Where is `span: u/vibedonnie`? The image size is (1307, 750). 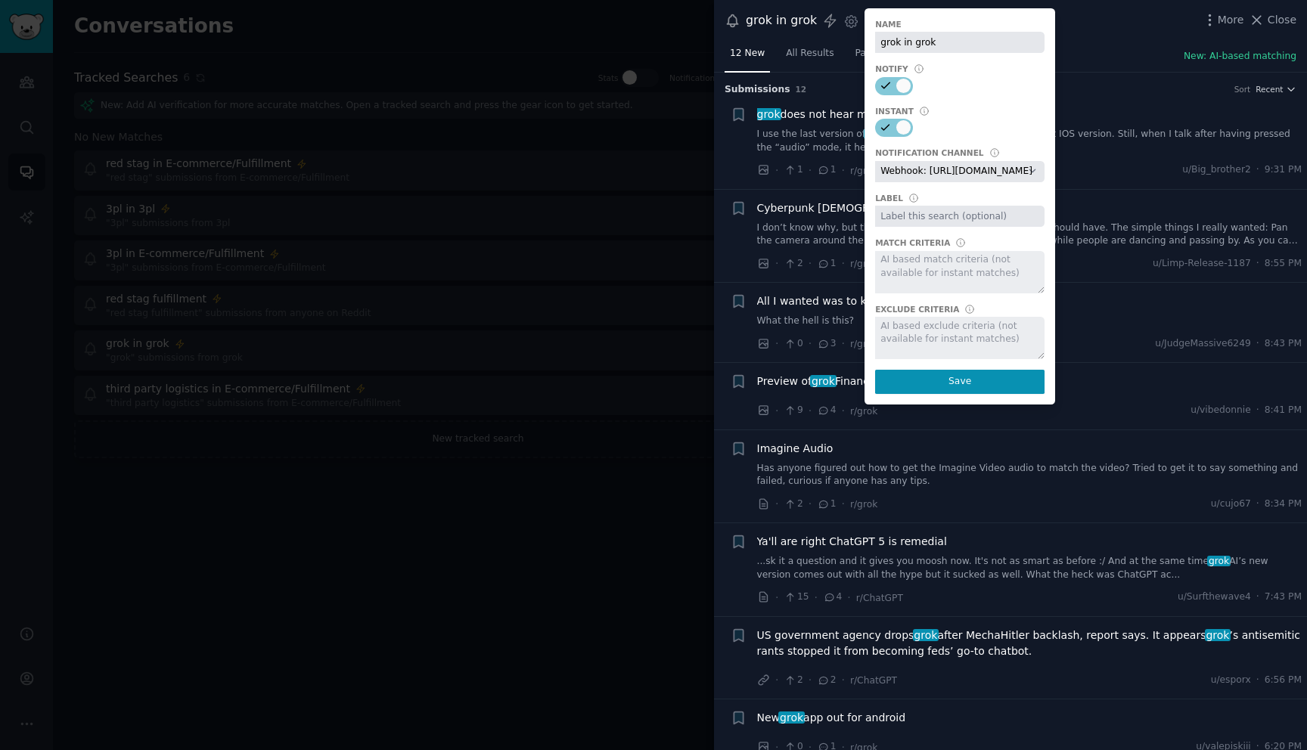
span: u/vibedonnie is located at coordinates (1221, 411).